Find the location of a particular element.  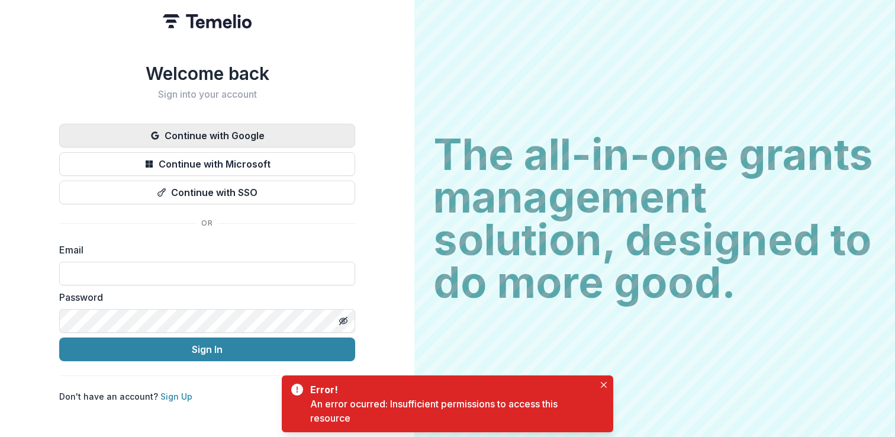

h2: Sign into your account is located at coordinates (207, 94).